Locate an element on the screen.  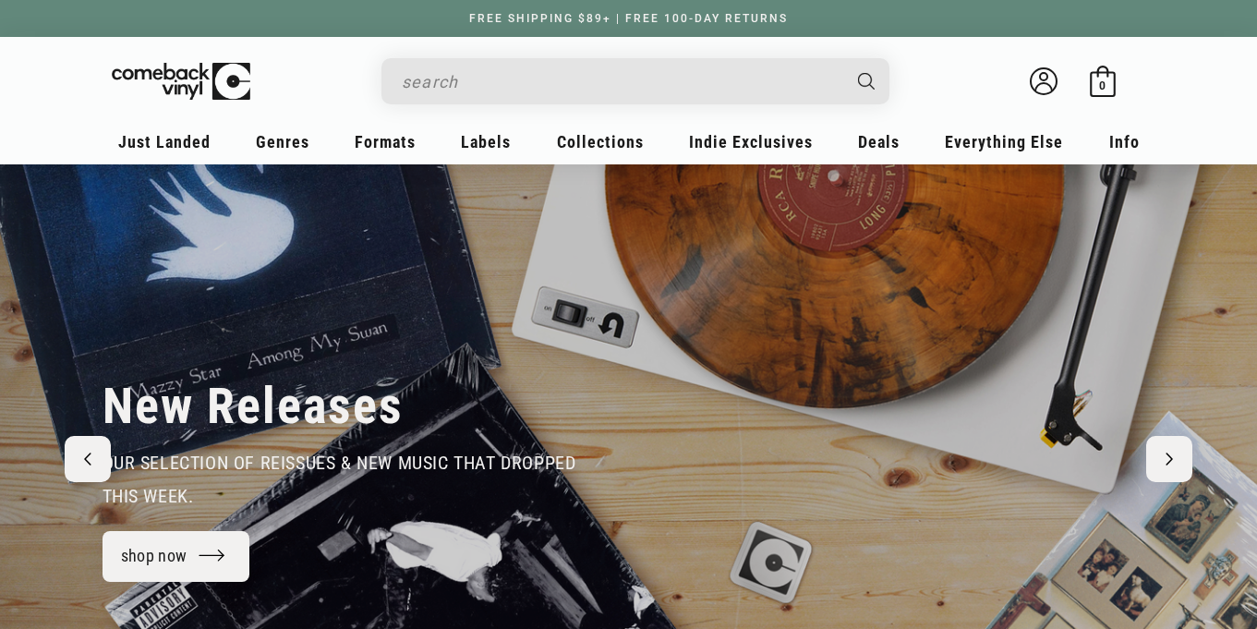
span: our selection of reissues & new music that dropped this week. is located at coordinates (339, 479).